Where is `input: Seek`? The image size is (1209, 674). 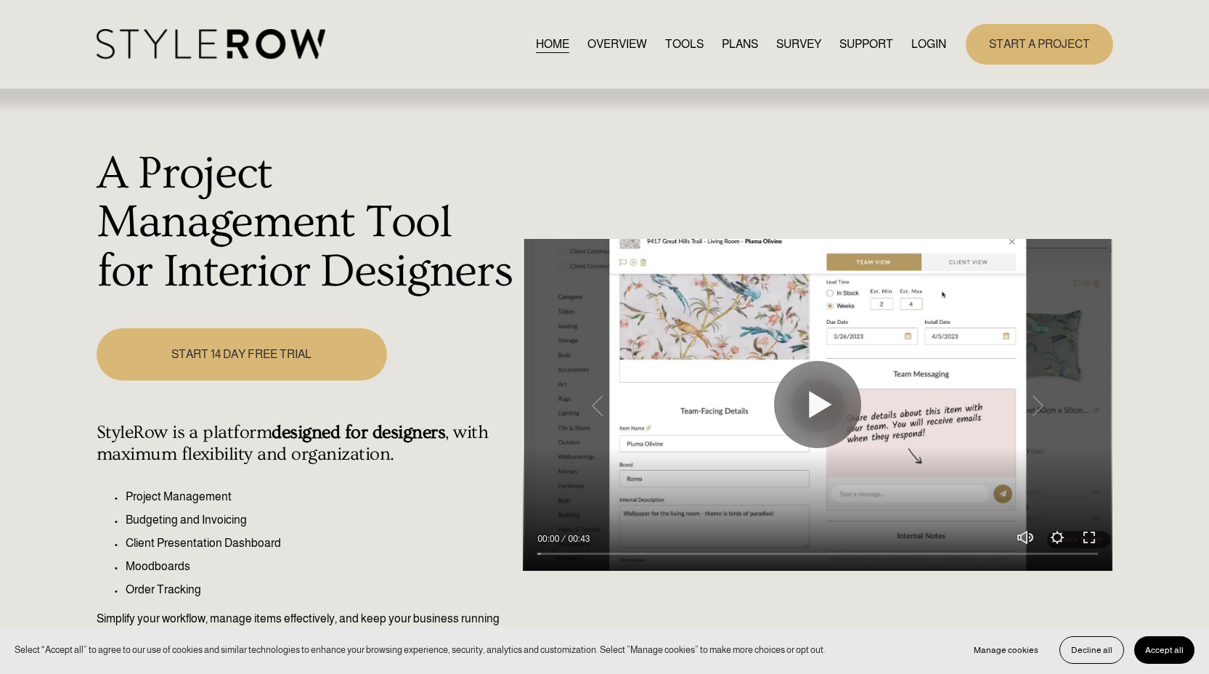
input: Seek is located at coordinates (817, 553).